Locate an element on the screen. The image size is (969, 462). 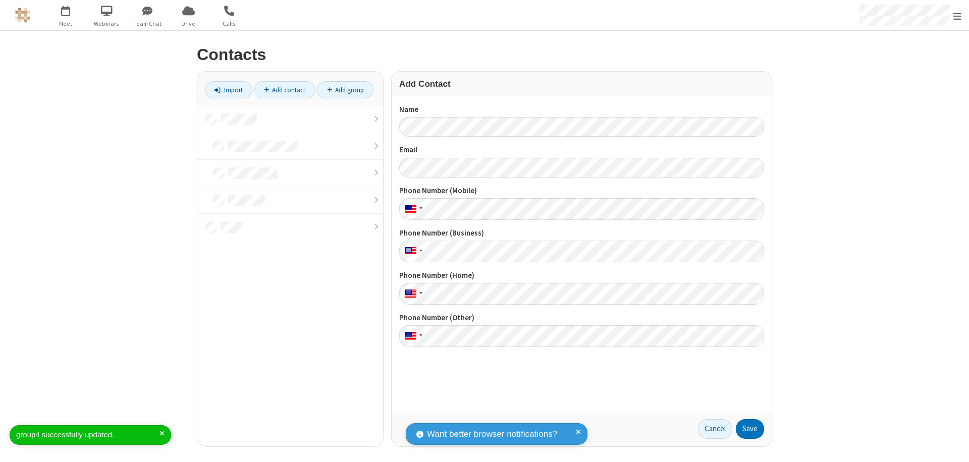
a: Add contact is located at coordinates (285, 90).